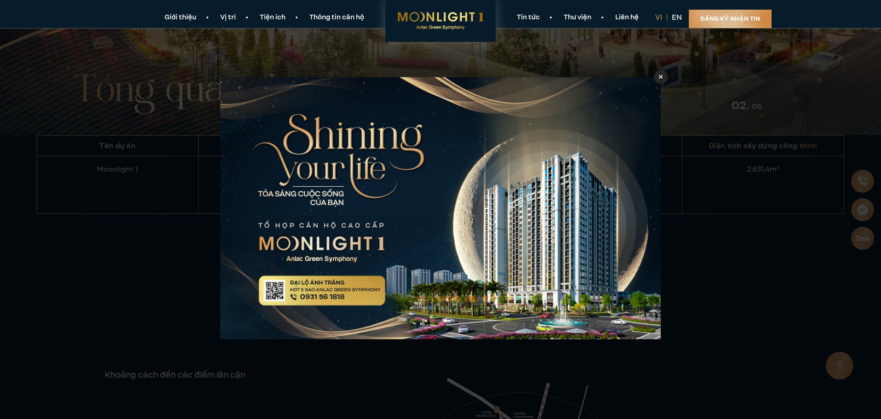 The image size is (881, 419). What do you see at coordinates (658, 17) in the screenshot?
I see `a: vi` at bounding box center [658, 17].